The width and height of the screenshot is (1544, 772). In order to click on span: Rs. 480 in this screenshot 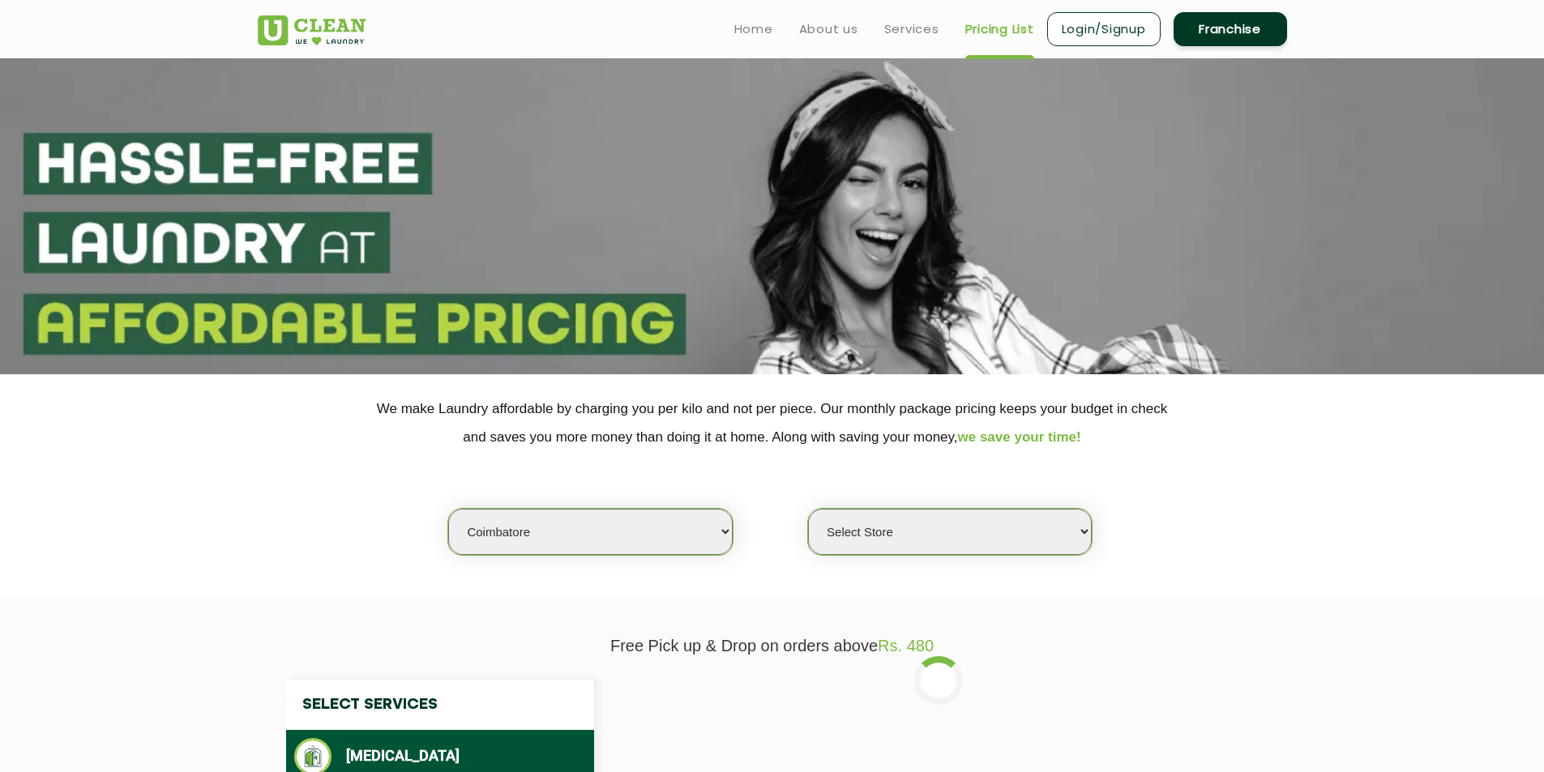, I will do `click(905, 646)`.